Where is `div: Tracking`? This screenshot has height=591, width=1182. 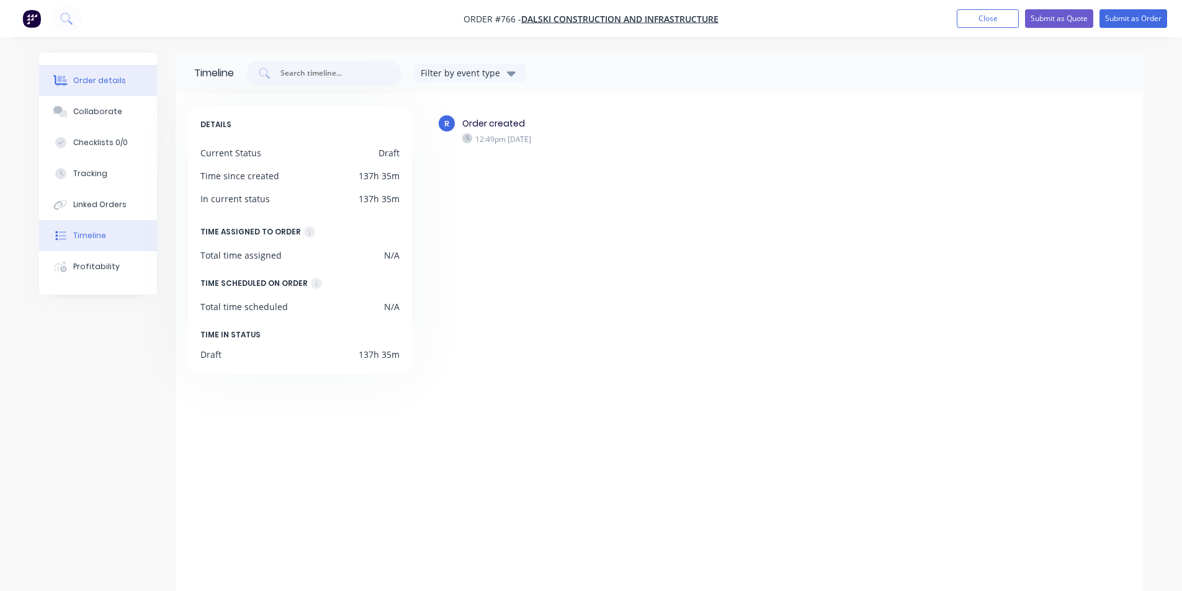
div: Tracking is located at coordinates (90, 174).